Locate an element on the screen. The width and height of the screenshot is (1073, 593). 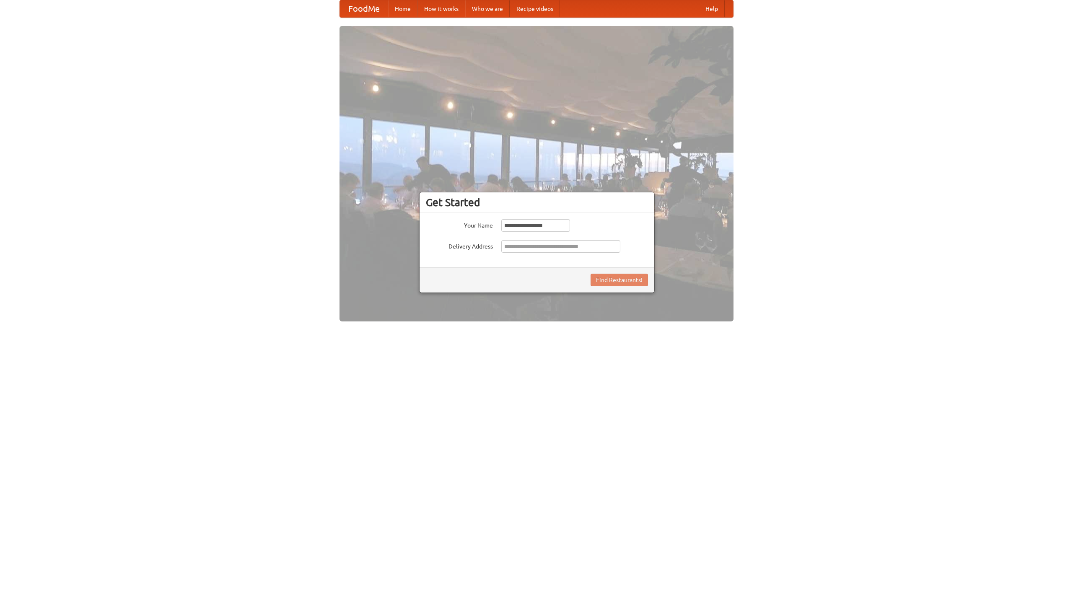
a: Help is located at coordinates (712, 9).